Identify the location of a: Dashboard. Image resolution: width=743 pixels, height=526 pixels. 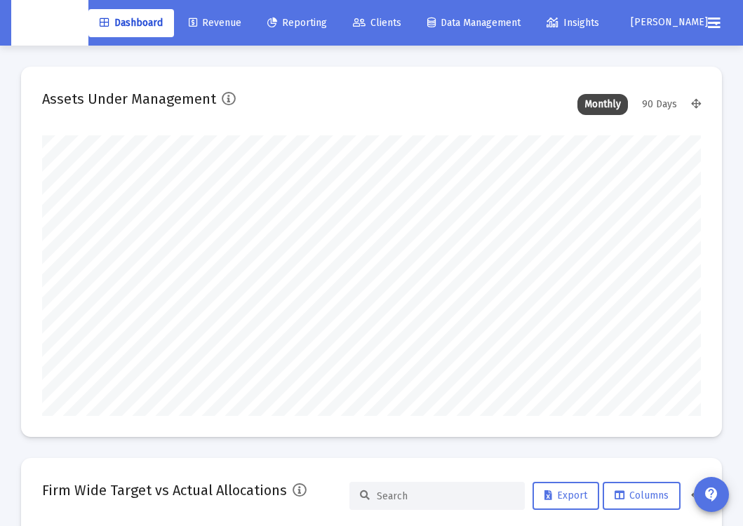
(131, 23).